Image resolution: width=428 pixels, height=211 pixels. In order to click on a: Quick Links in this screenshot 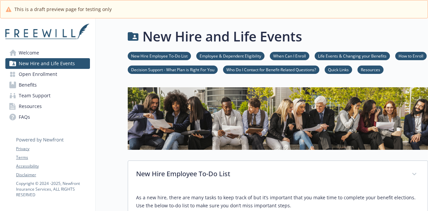, I will do `click(339, 69)`.